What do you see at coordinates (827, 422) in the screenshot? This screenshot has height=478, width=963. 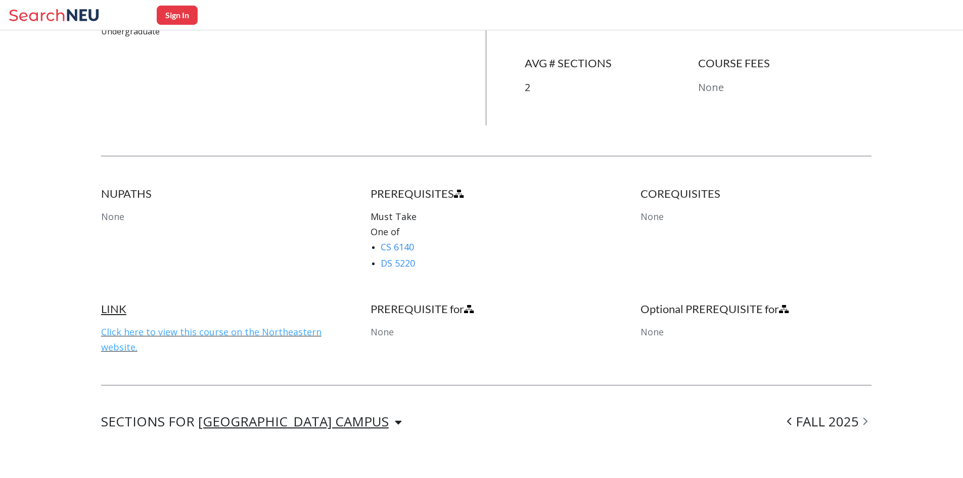 I see `div: FALL 2025` at bounding box center [827, 422].